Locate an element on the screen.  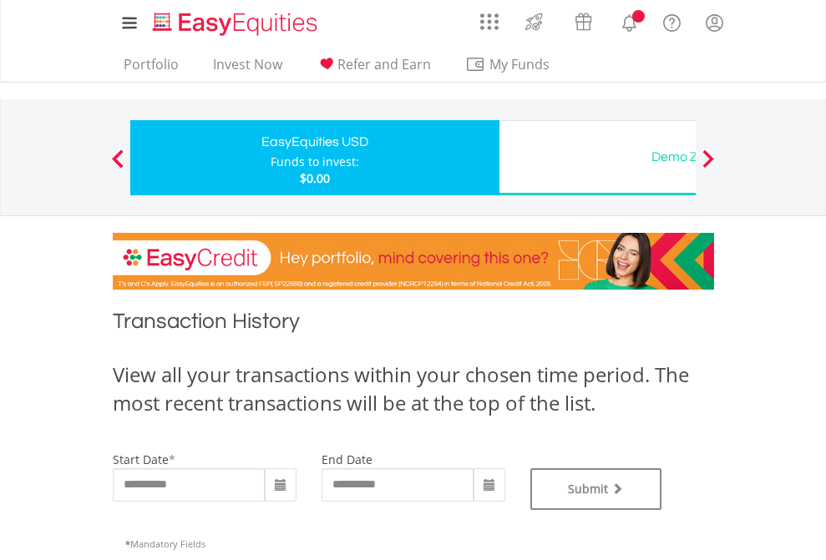
a: Vouchers is located at coordinates (583, 19).